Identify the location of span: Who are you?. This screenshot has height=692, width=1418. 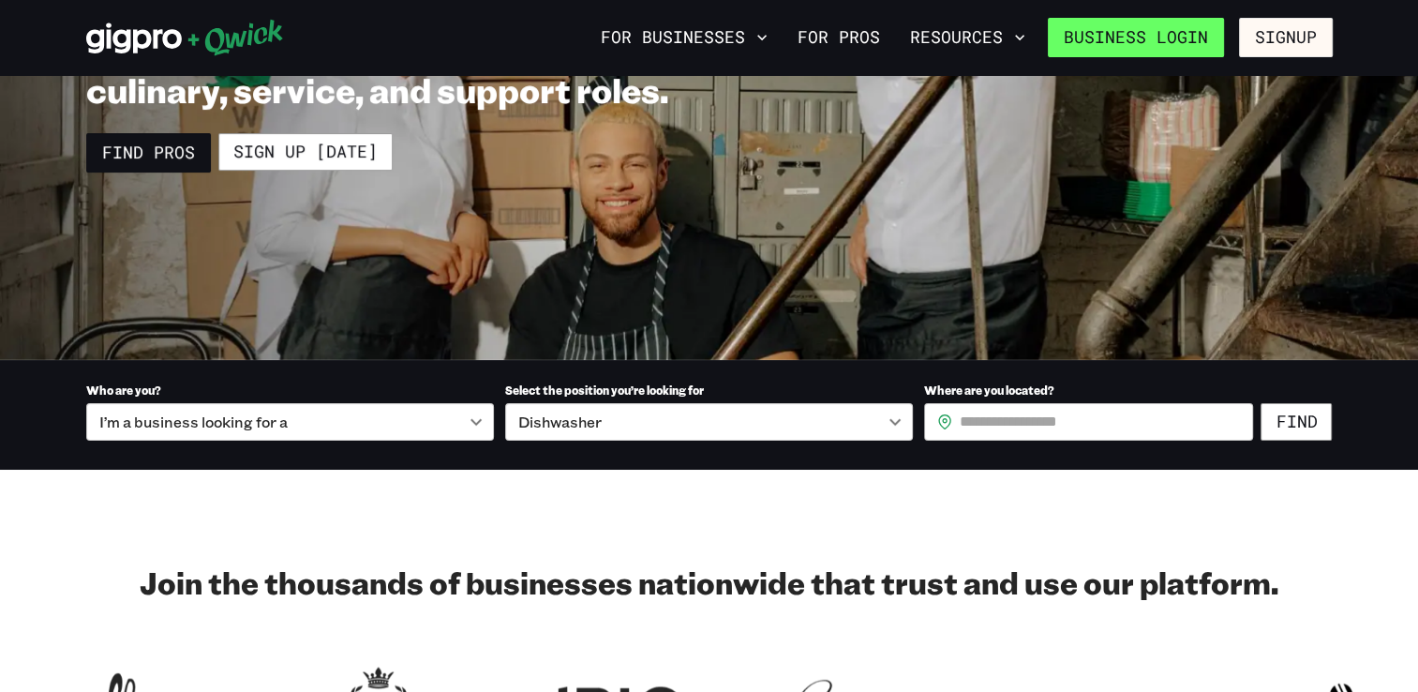
(124, 390).